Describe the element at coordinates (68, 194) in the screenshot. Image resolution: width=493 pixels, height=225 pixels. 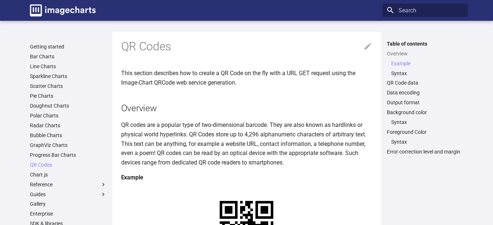
I see `label: Guides` at that location.